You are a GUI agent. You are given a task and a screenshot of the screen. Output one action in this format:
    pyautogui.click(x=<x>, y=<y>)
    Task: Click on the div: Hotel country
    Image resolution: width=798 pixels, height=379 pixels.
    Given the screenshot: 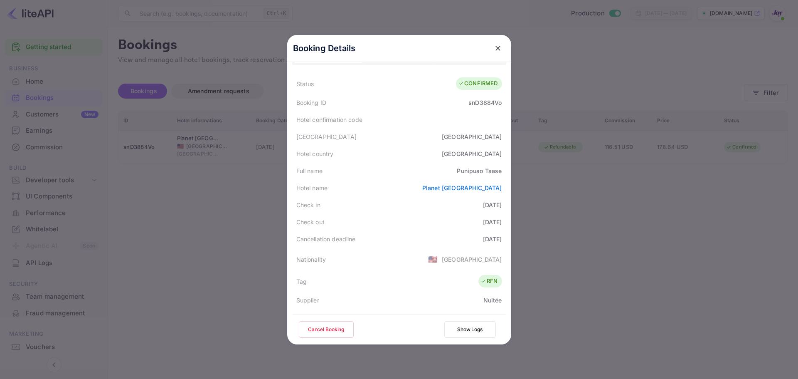 What is the action you would take?
    pyautogui.click(x=315, y=153)
    